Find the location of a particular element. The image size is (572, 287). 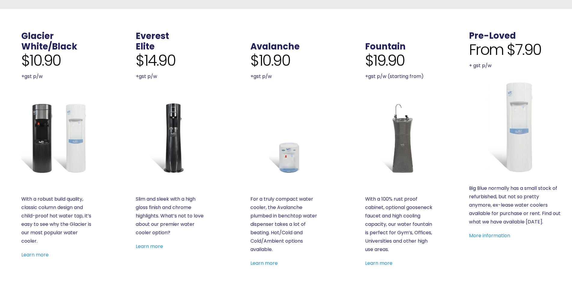

a: Everest Elite is located at coordinates (171, 138).